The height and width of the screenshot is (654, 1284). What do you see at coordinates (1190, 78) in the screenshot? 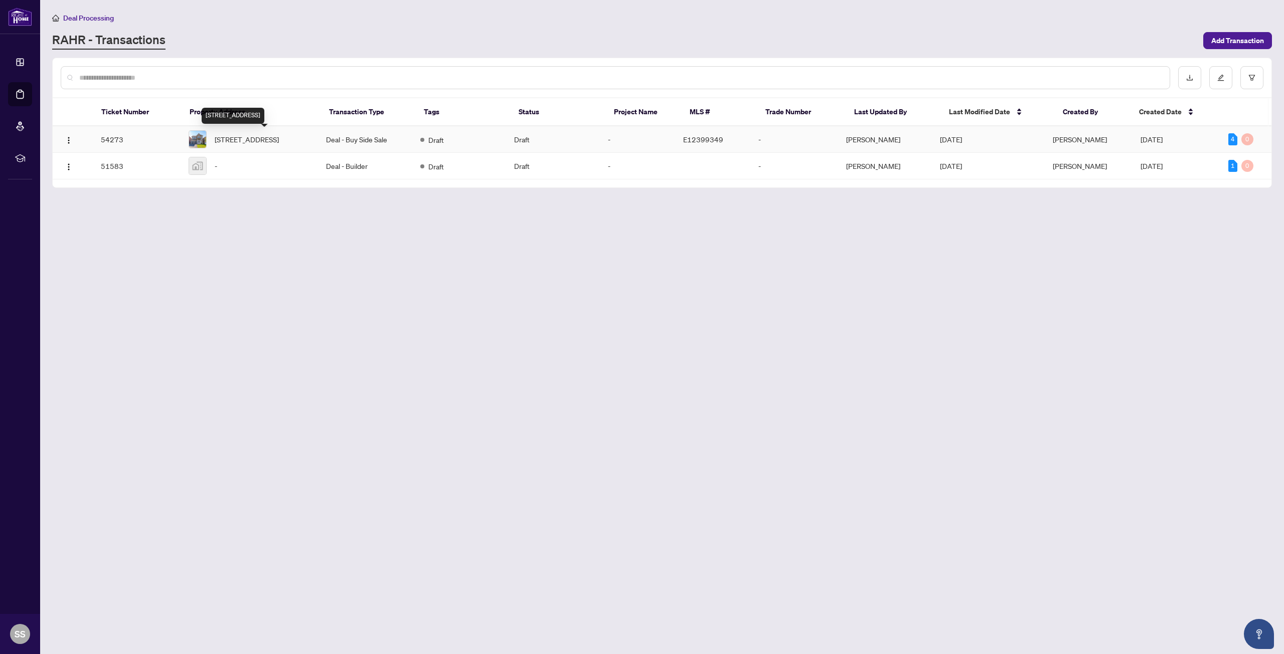
I see `button: download` at bounding box center [1190, 78].